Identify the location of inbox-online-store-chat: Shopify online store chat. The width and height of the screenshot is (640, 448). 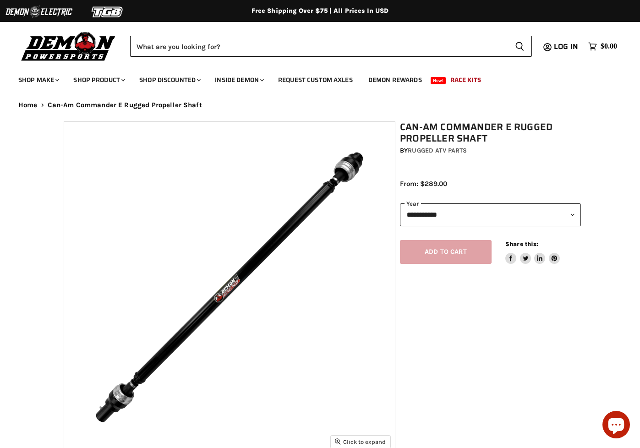
(616, 426).